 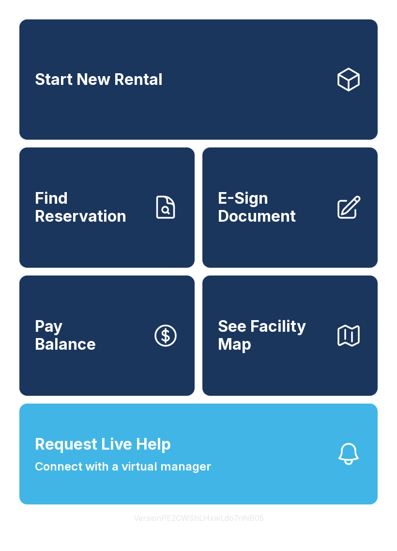 What do you see at coordinates (107, 335) in the screenshot?
I see `a: PayBalance` at bounding box center [107, 335].